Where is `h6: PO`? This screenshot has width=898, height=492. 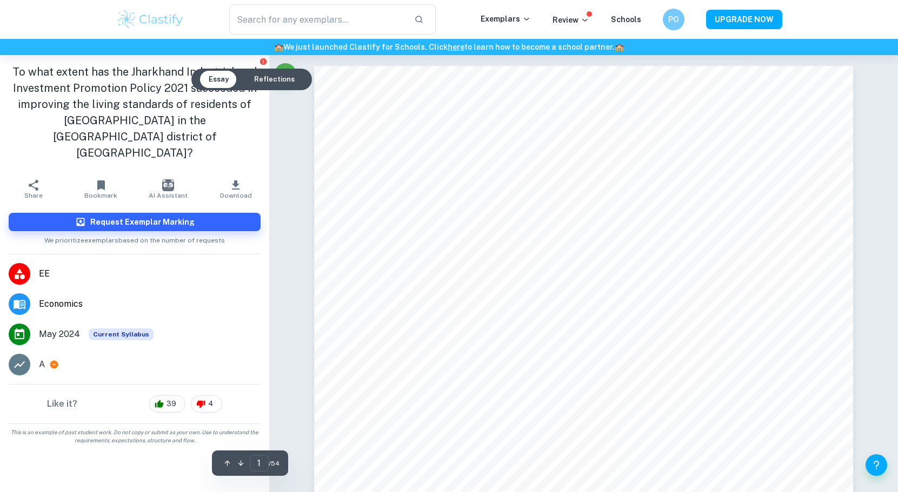
h6: PO is located at coordinates (673, 19).